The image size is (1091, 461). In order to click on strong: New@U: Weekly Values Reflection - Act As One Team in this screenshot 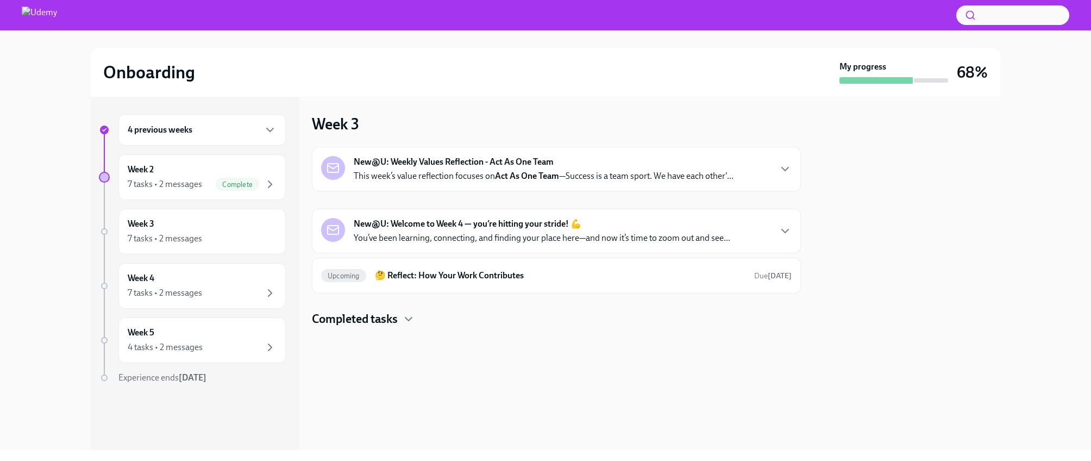, I will do `click(454, 162)`.